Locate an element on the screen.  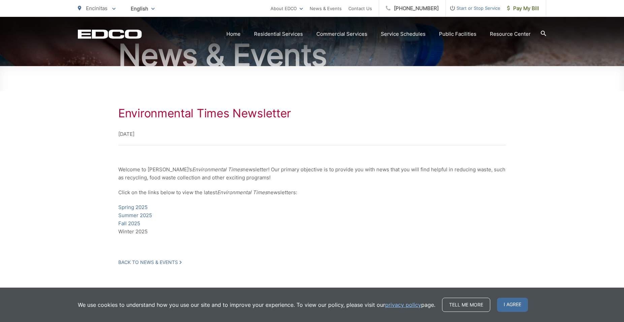
a: Tell me more is located at coordinates (466, 304).